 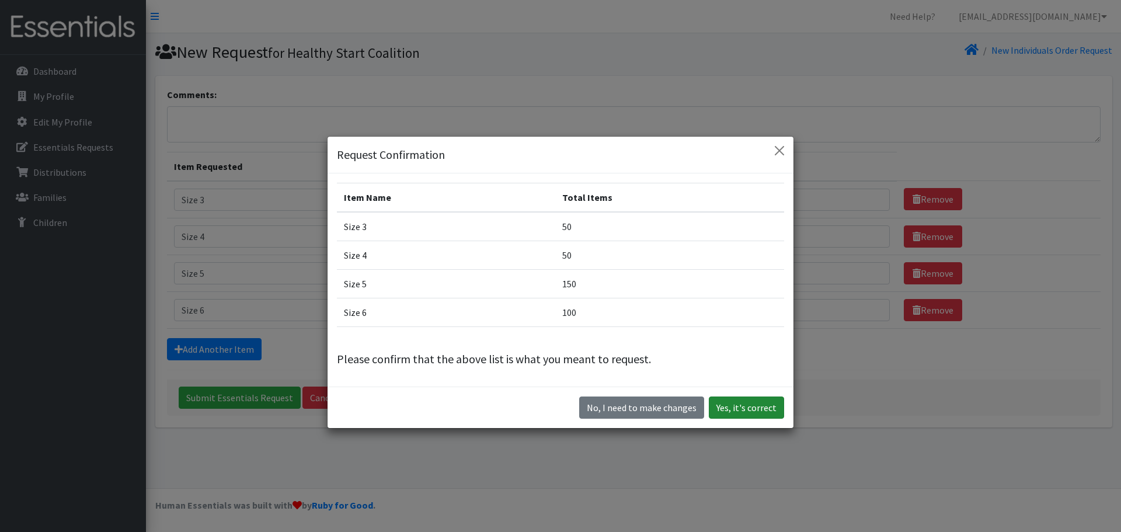 I want to click on th: Total Items, so click(x=670, y=198).